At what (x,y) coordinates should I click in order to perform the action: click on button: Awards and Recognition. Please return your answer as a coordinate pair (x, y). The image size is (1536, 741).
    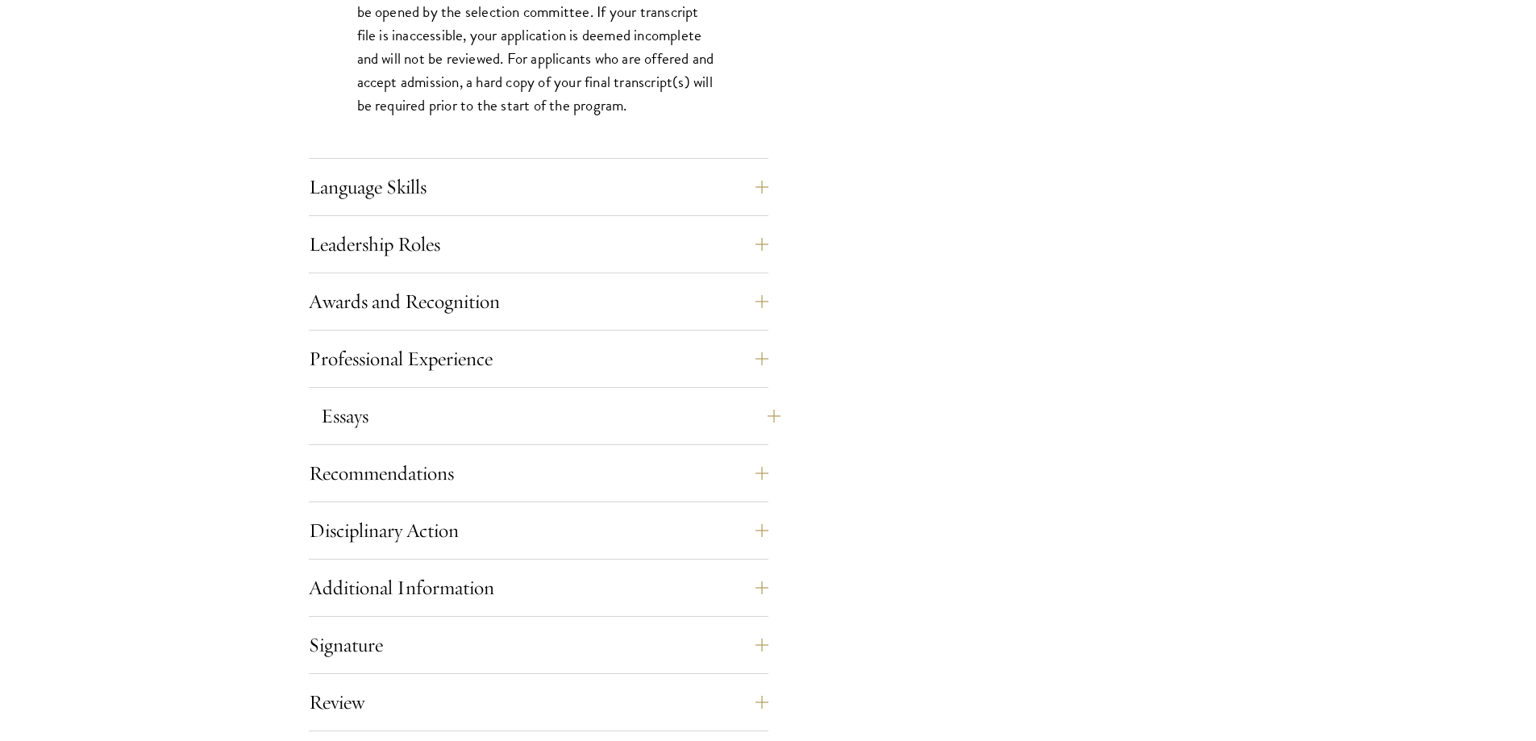
    Looking at the image, I should click on (539, 302).